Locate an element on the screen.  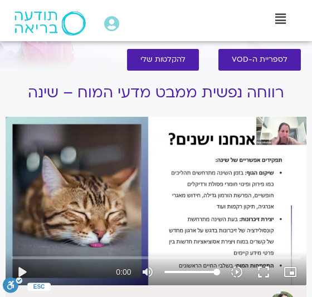
span: לספריית ה-VOD is located at coordinates (259, 60).